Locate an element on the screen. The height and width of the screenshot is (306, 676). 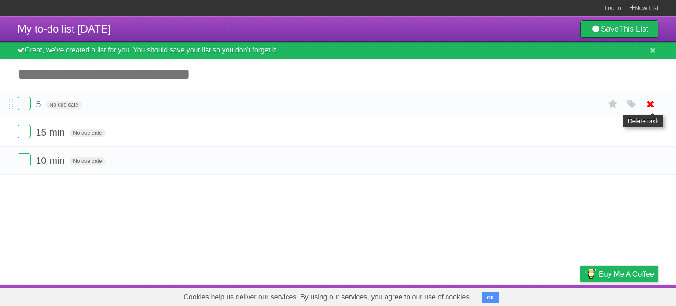
span: Cookies help us deliver our services. By using our services, you agree to our use of cookies. is located at coordinates (327, 297).